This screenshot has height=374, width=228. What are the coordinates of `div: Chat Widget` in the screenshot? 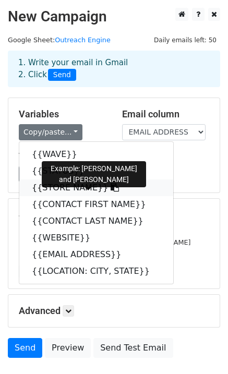 It's located at (202, 349).